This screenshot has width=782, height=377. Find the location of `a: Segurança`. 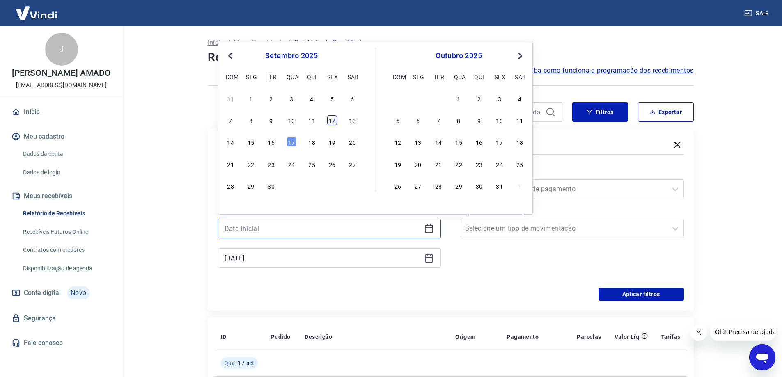

a: Segurança is located at coordinates (61, 318).